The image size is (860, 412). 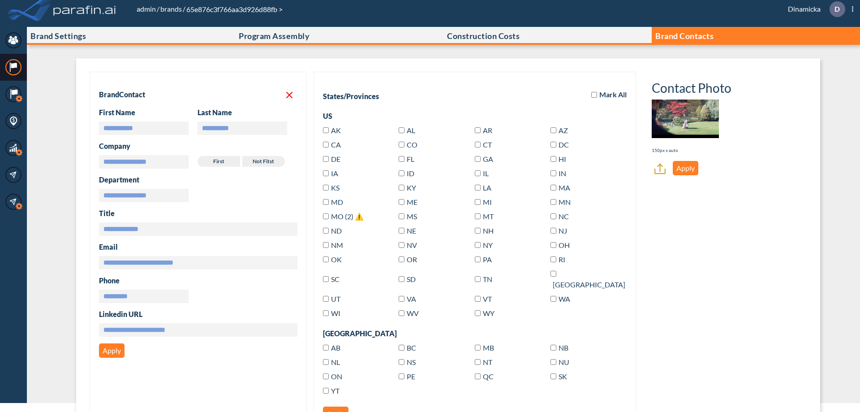 I want to click on h3: Contact Photo, so click(x=692, y=88).